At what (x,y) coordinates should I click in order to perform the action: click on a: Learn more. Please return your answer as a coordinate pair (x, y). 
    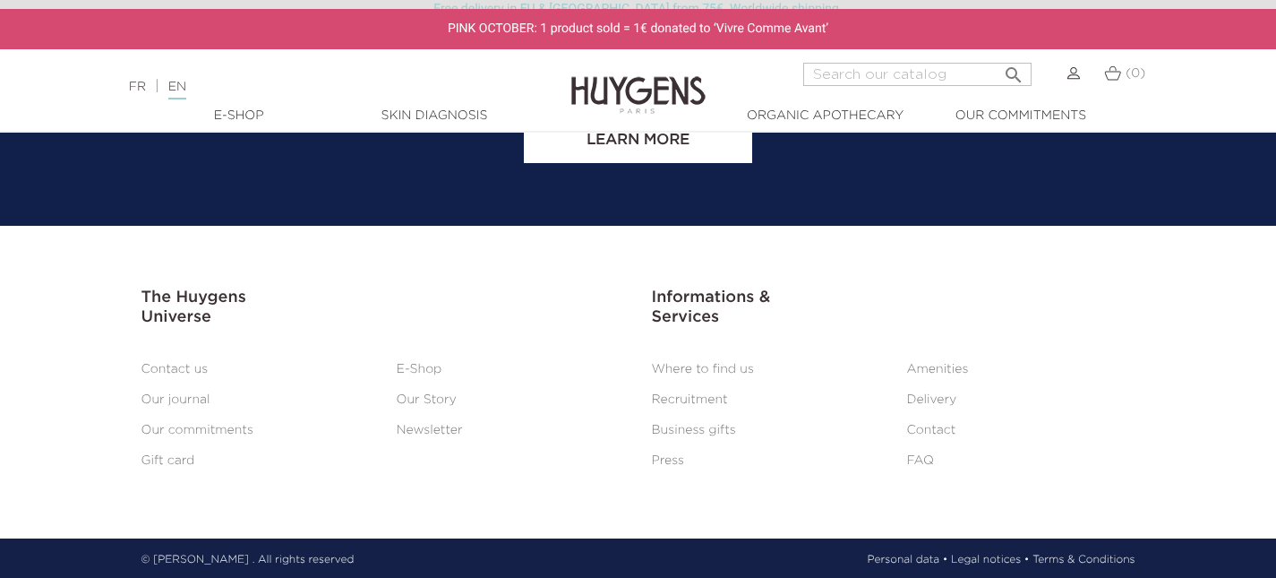
    Looking at the image, I should click on (638, 141).